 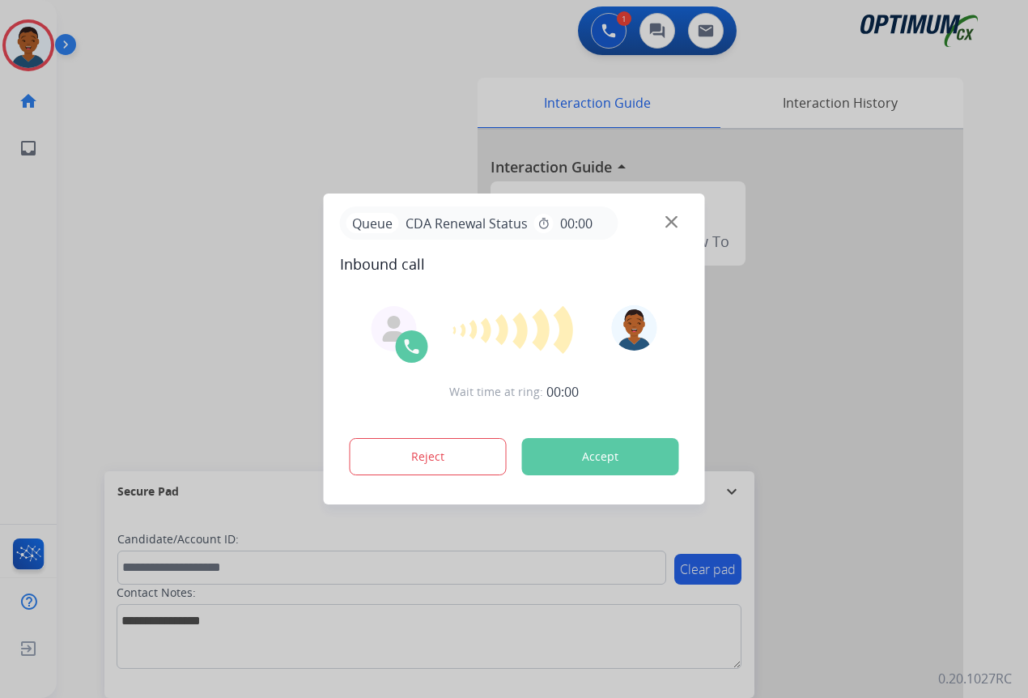 What do you see at coordinates (428, 457) in the screenshot?
I see `button: Reject` at bounding box center [428, 457].